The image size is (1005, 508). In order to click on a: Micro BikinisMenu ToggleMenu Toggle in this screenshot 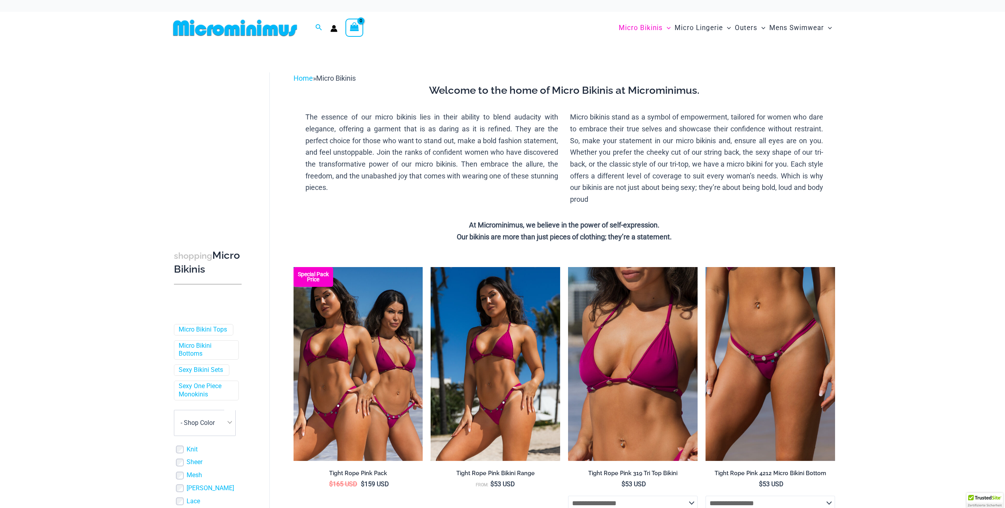, I will do `click(644, 28)`.